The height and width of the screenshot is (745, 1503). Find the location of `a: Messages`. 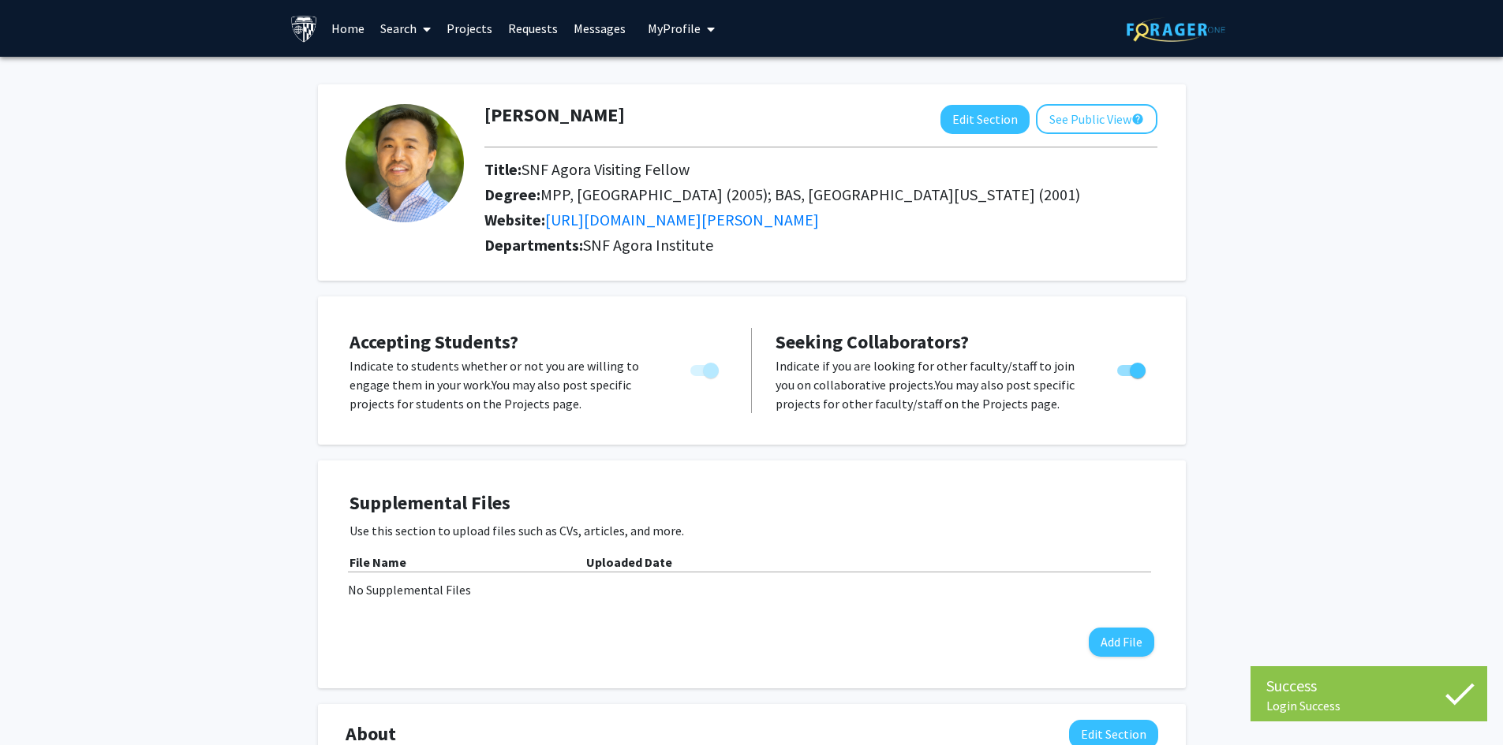

a: Messages is located at coordinates (600, 28).